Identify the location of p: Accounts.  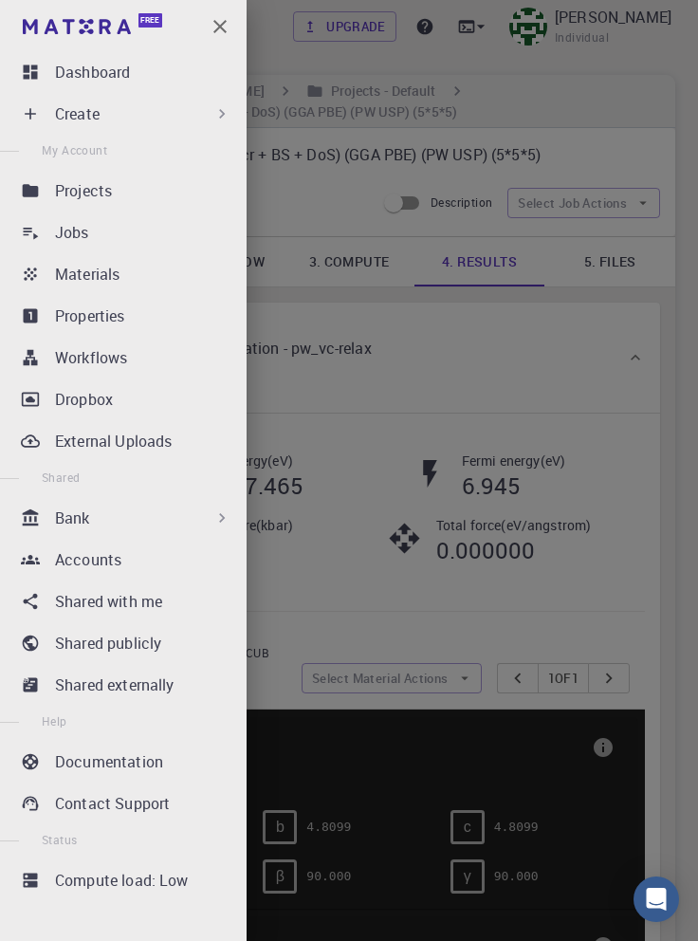
(88, 560).